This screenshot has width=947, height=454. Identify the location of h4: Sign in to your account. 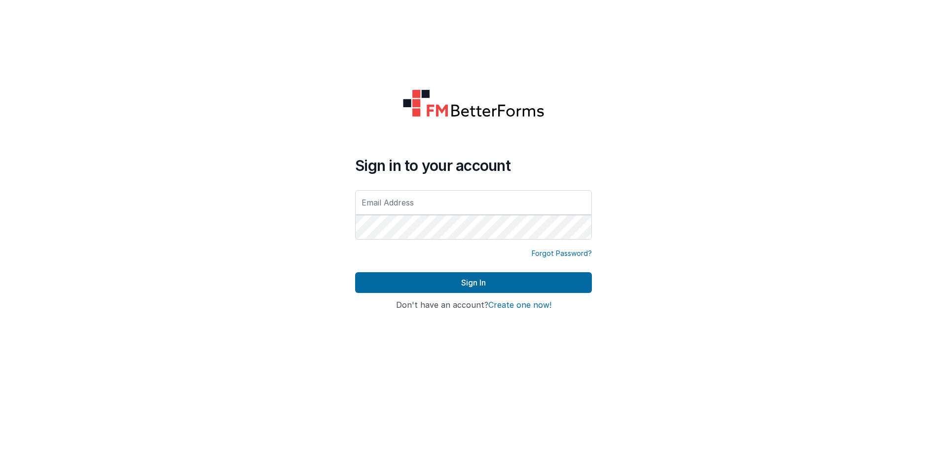
(474, 165).